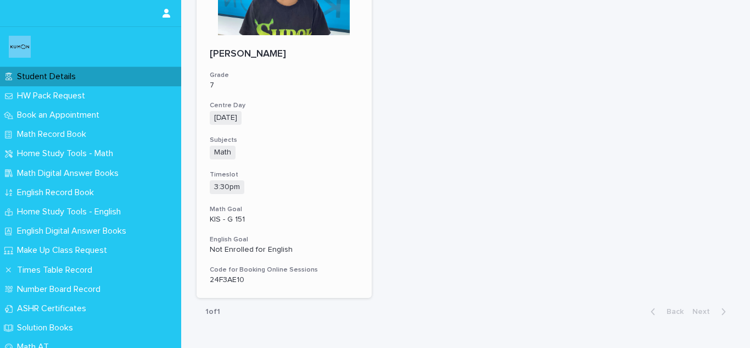 The height and width of the screenshot is (348, 750). What do you see at coordinates (284, 249) in the screenshot?
I see `p: Not Enrolled for English` at bounding box center [284, 249].